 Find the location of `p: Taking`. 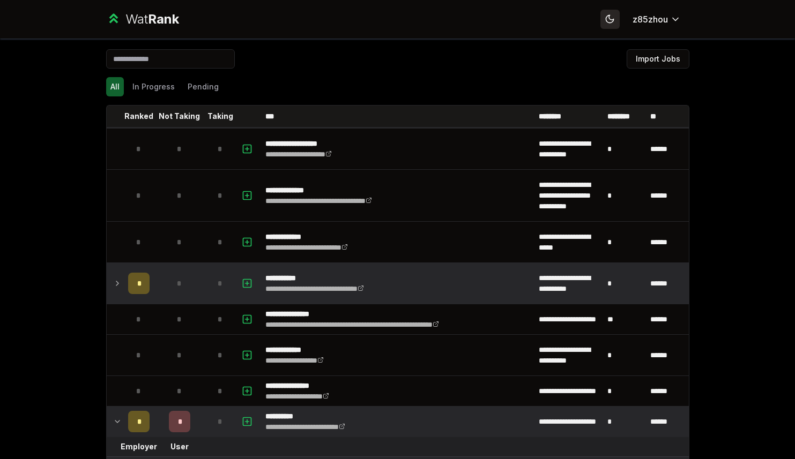

p: Taking is located at coordinates (220, 116).